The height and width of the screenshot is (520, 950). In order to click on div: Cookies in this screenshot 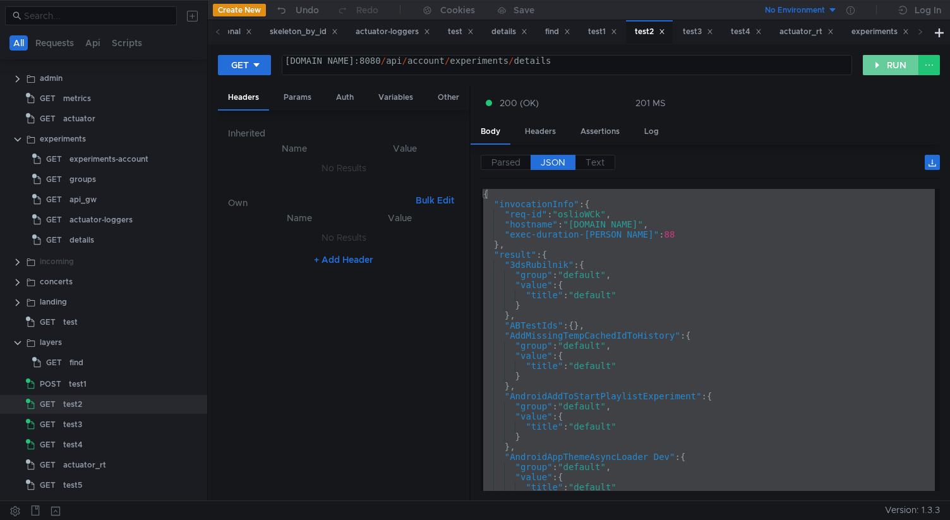, I will do `click(457, 10)`.